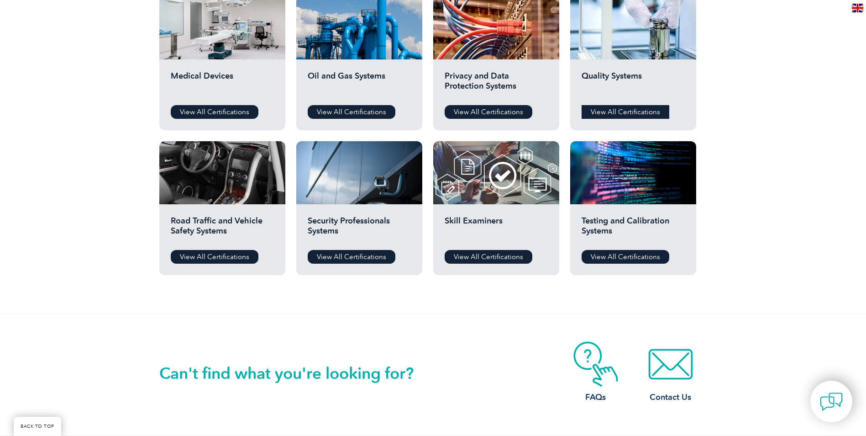 The width and height of the screenshot is (866, 436). What do you see at coordinates (633, 229) in the screenshot?
I see `h2: Testing and Calibration Systems` at bounding box center [633, 229].